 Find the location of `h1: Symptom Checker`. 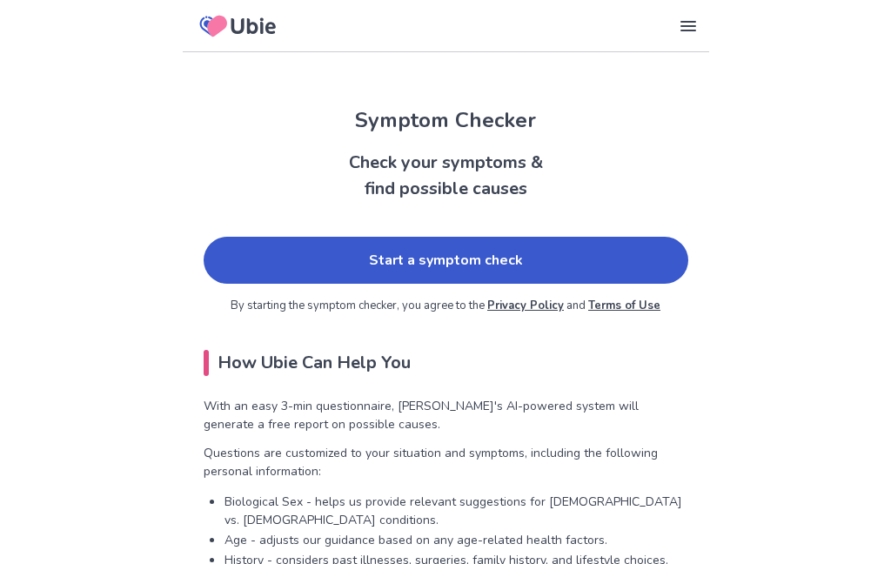

h1: Symptom Checker is located at coordinates (446, 120).